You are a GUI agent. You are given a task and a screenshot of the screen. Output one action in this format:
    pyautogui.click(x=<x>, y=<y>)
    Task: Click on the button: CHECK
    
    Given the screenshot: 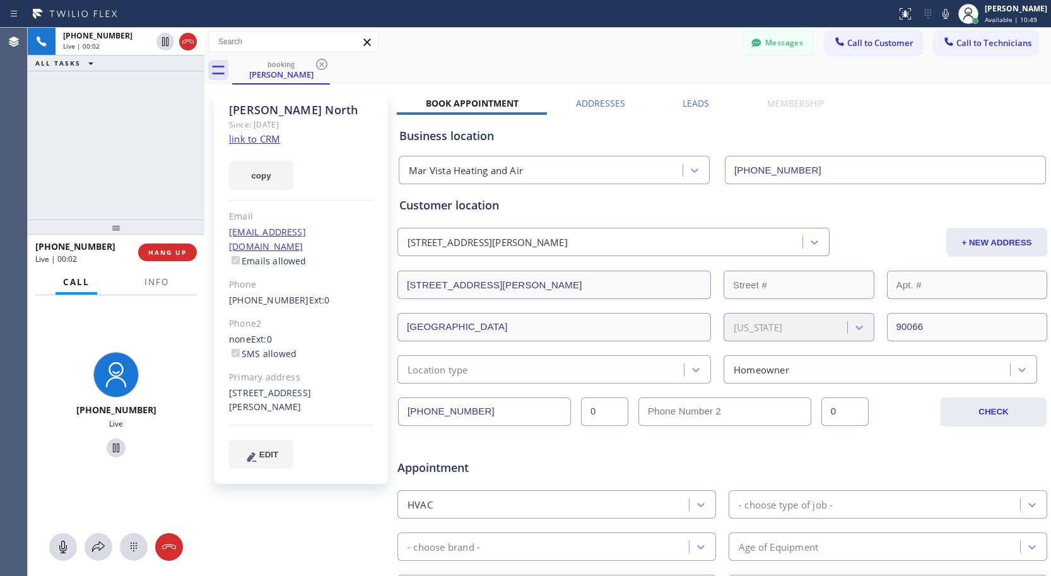 What is the action you would take?
    pyautogui.click(x=993, y=412)
    